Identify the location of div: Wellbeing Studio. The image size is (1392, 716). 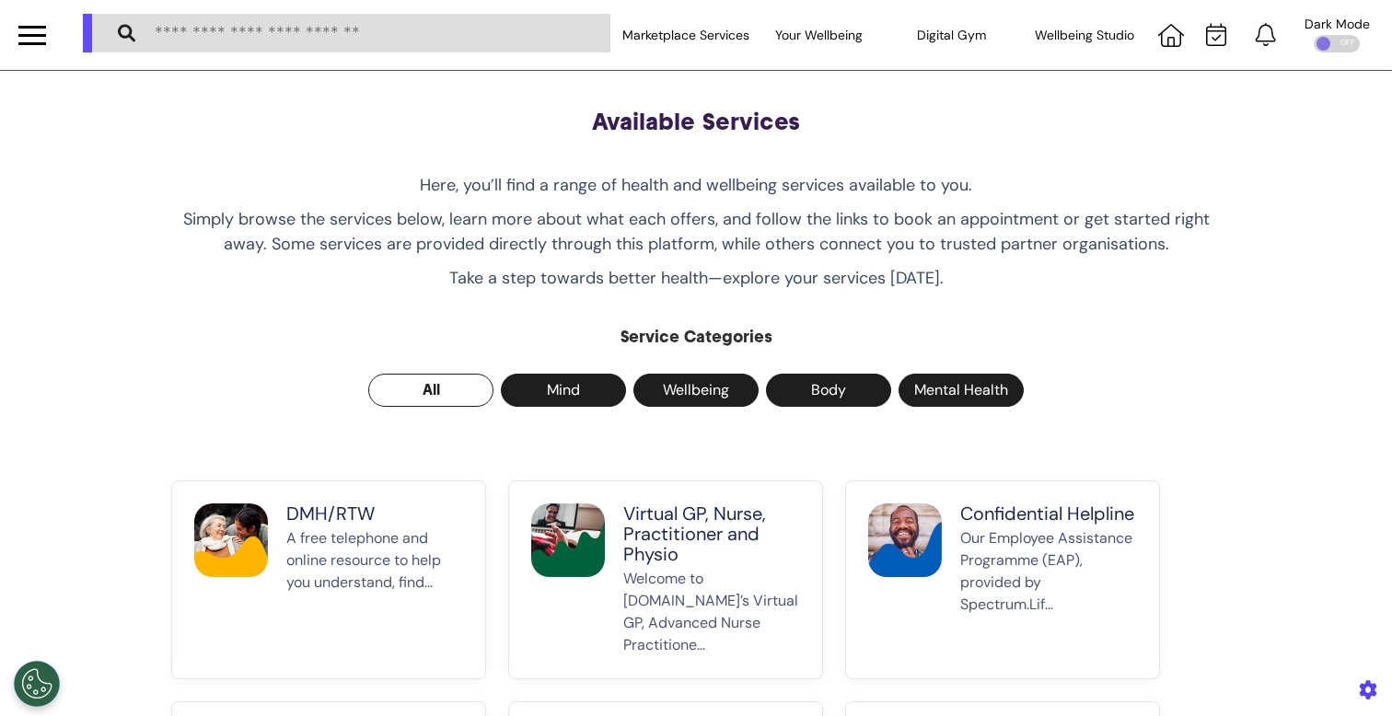
(1085, 35).